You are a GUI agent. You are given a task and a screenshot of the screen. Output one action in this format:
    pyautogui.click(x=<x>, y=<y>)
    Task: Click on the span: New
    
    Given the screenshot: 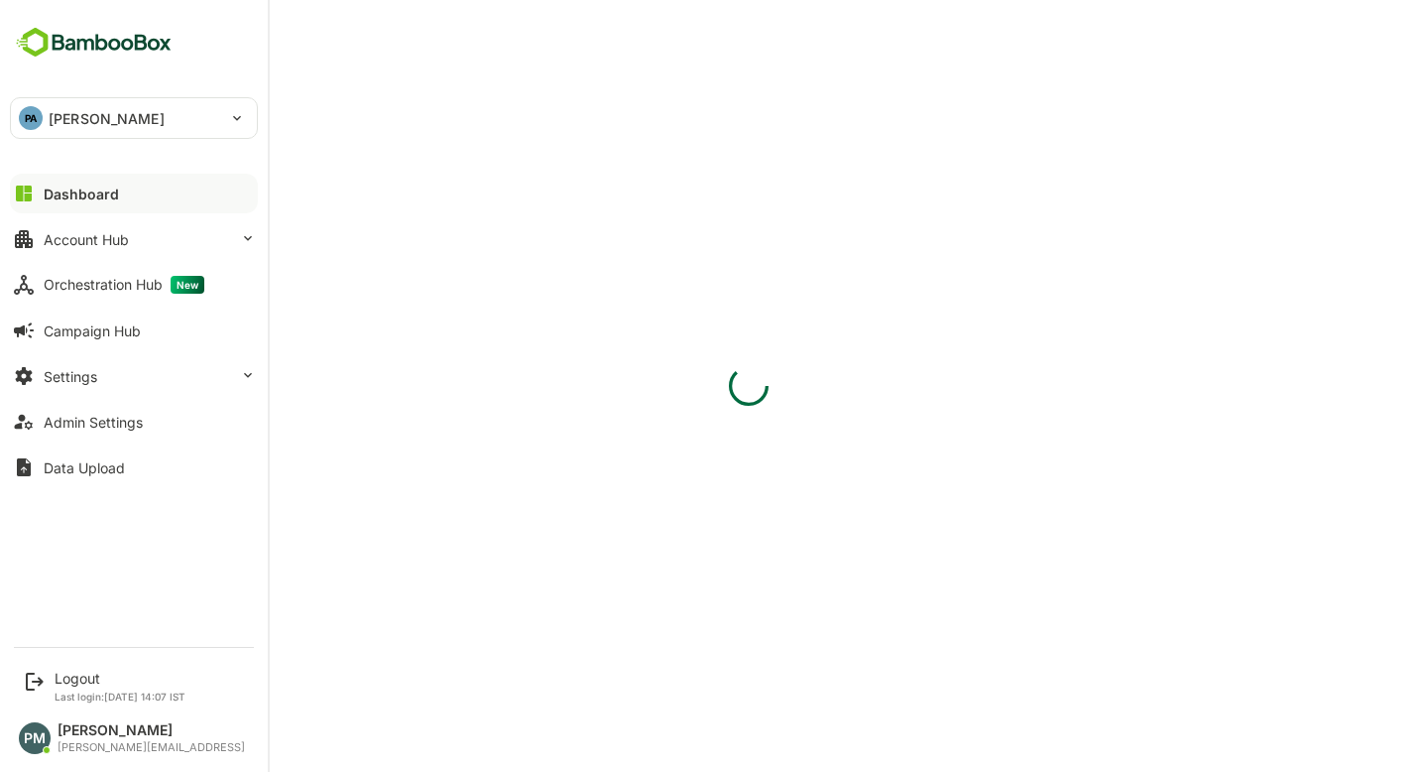 What is the action you would take?
    pyautogui.click(x=187, y=285)
    